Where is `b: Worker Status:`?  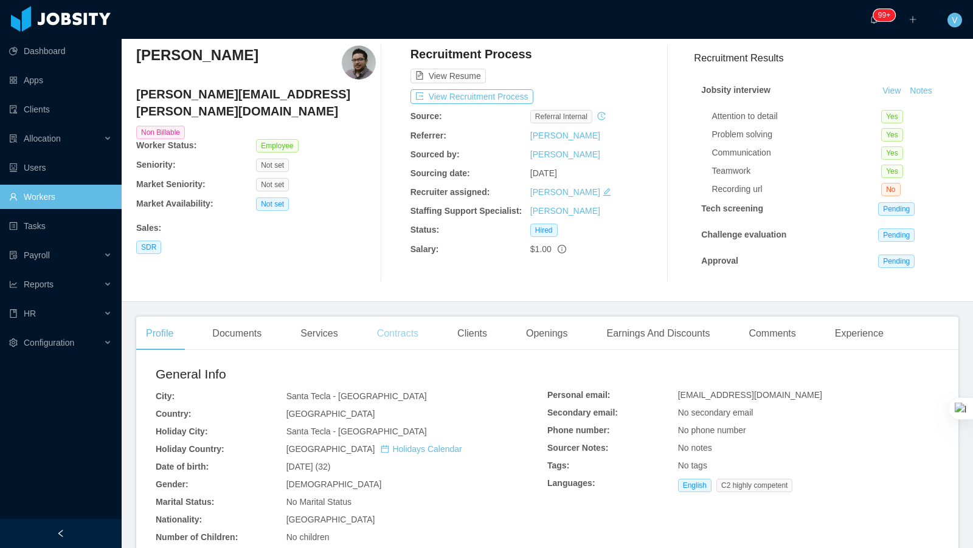 b: Worker Status: is located at coordinates (166, 145).